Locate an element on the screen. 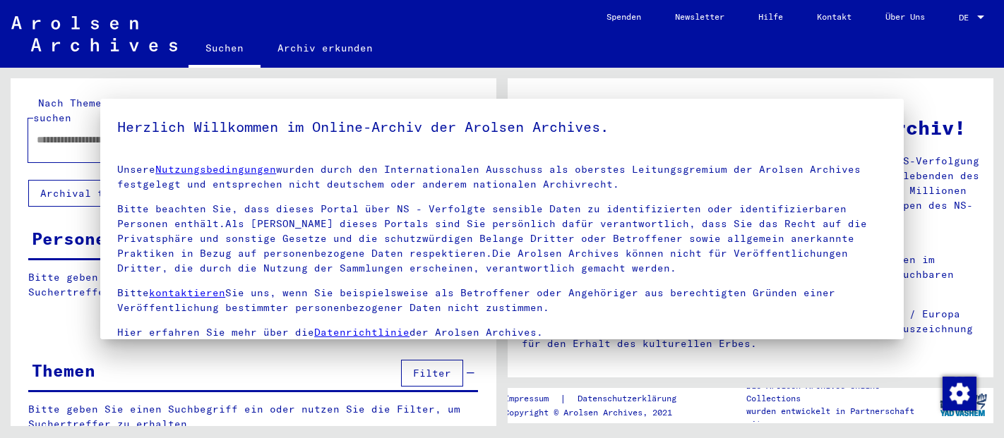 Image resolution: width=1004 pixels, height=438 pixels. h5: Herzlich Willkommen im Online-Archiv der Arolsen Archives. is located at coordinates (502, 127).